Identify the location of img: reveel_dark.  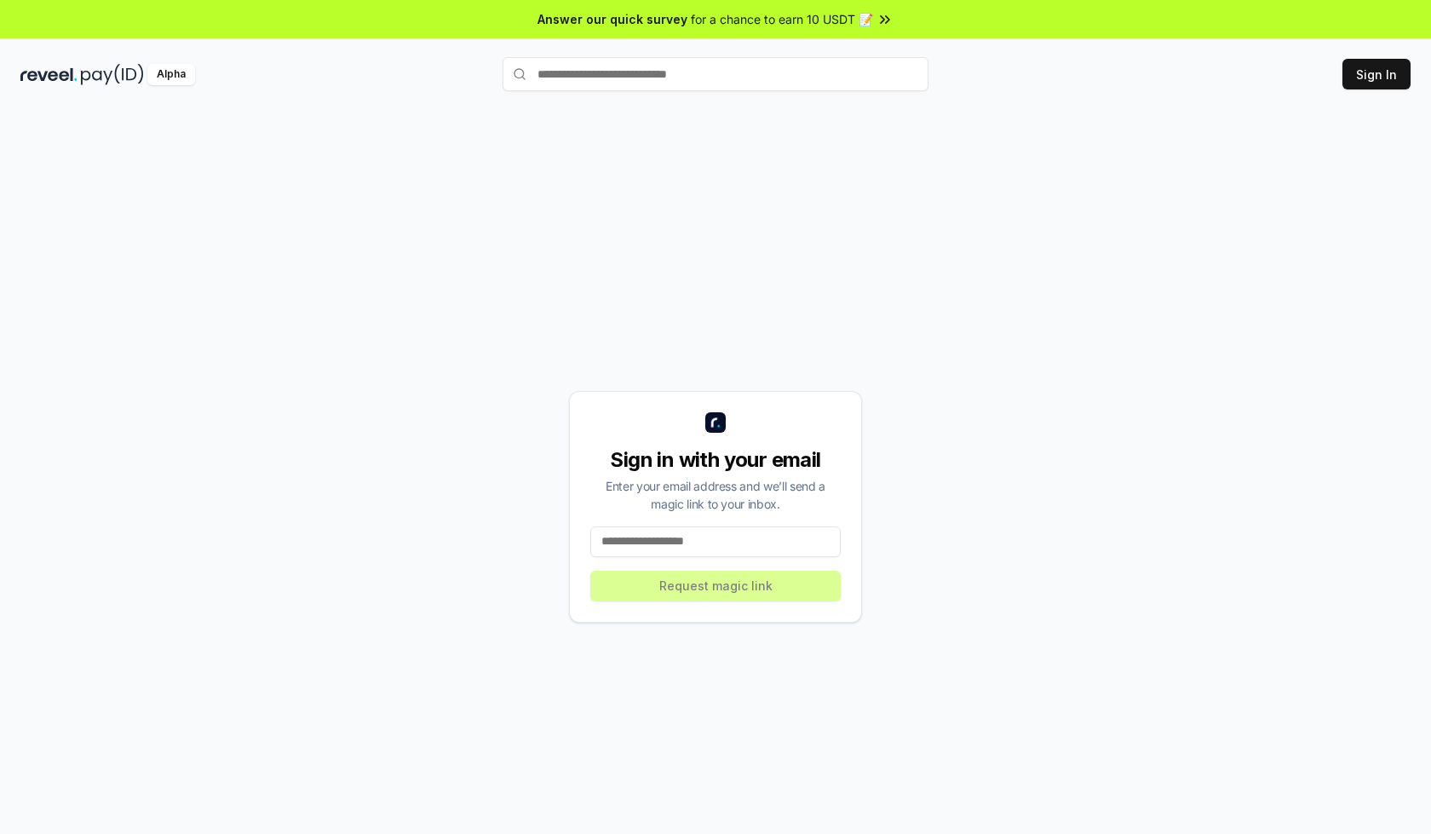
(49, 74).